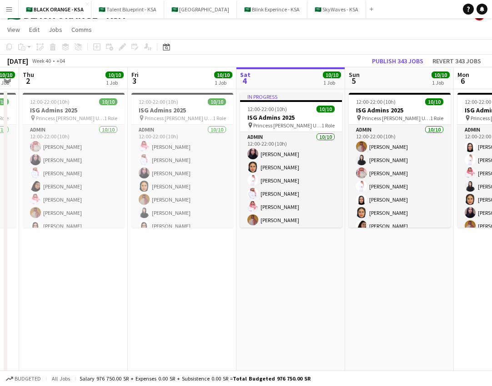  Describe the element at coordinates (135, 75) in the screenshot. I see `span: Fri` at that location.